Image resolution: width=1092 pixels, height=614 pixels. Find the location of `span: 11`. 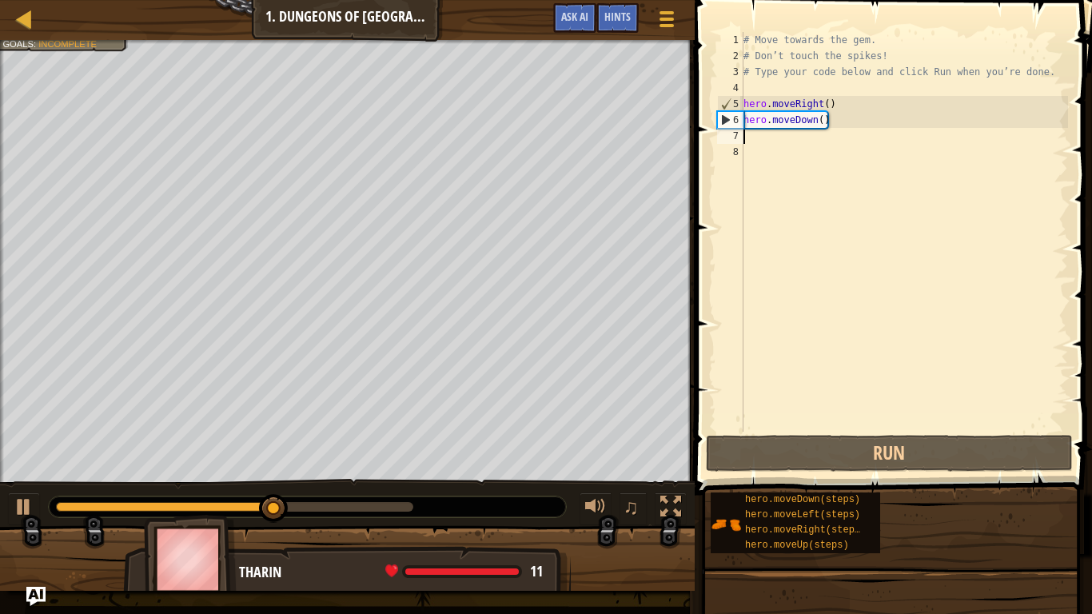

span: 11 is located at coordinates (537, 571).